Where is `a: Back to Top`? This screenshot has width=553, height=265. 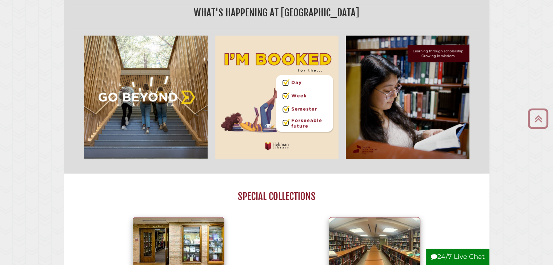 a: Back to Top is located at coordinates (538, 118).